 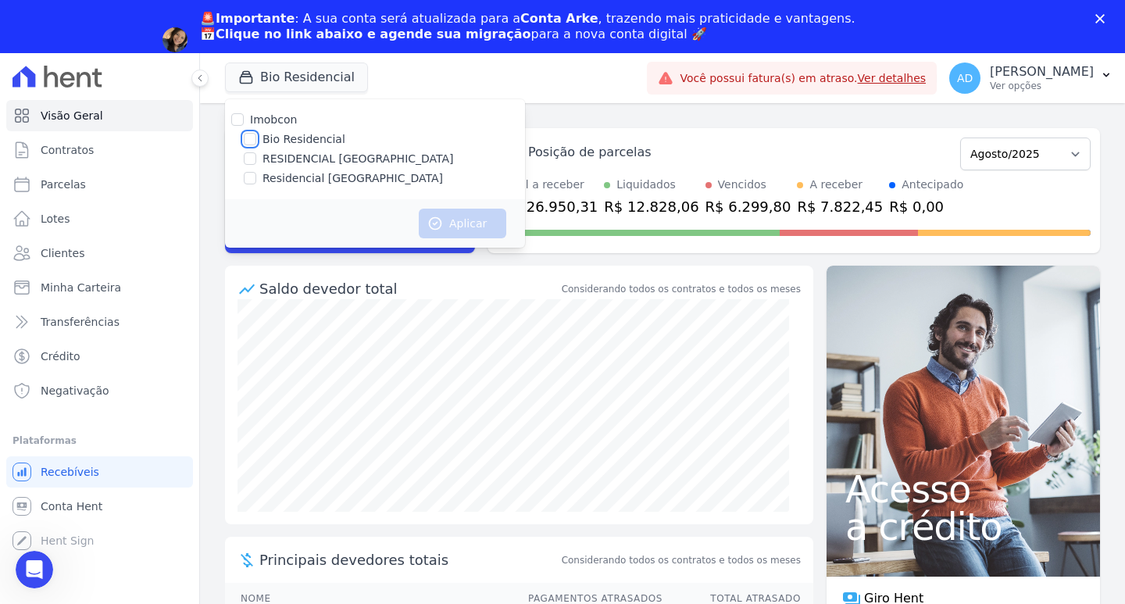 What do you see at coordinates (75, 391) in the screenshot?
I see `span: Negativação` at bounding box center [75, 391].